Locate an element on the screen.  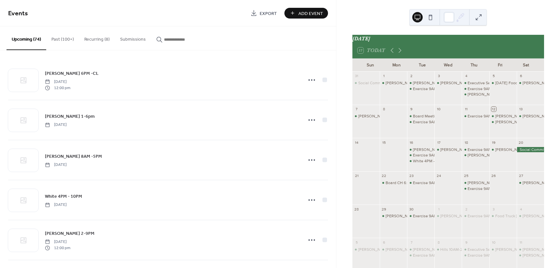
div: Food Truck Friday: Clubhouse/Picnic 5PM-7:30PM is located at coordinates (503, 216).